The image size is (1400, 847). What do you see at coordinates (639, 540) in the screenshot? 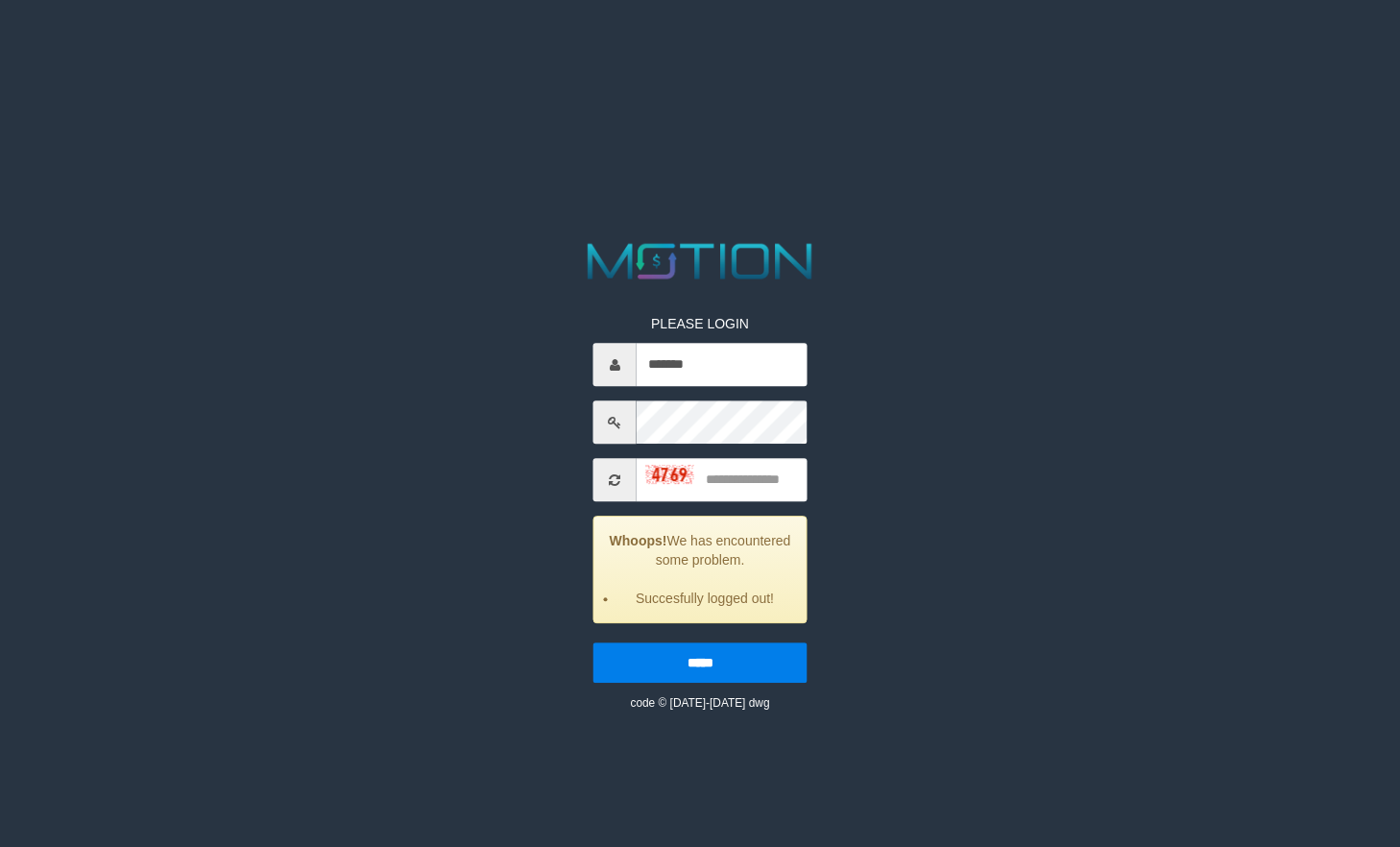
I see `strong: Whoops!` at bounding box center [639, 540].